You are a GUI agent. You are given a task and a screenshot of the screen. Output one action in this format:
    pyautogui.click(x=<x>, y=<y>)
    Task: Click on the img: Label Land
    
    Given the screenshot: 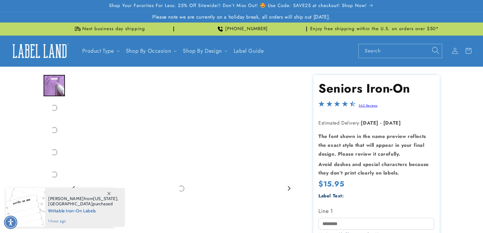 What is the action you would take?
    pyautogui.click(x=40, y=51)
    